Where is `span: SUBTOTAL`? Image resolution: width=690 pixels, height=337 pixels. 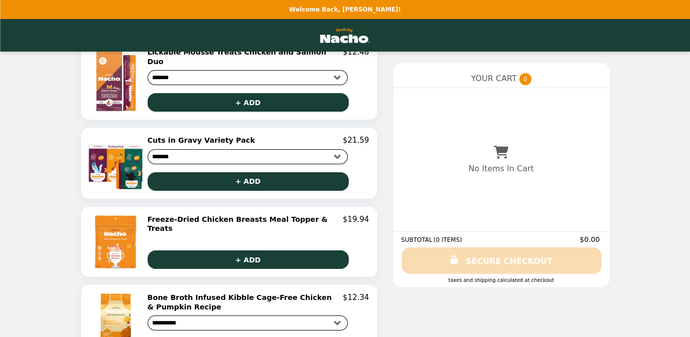
span: SUBTOTAL is located at coordinates (417, 240).